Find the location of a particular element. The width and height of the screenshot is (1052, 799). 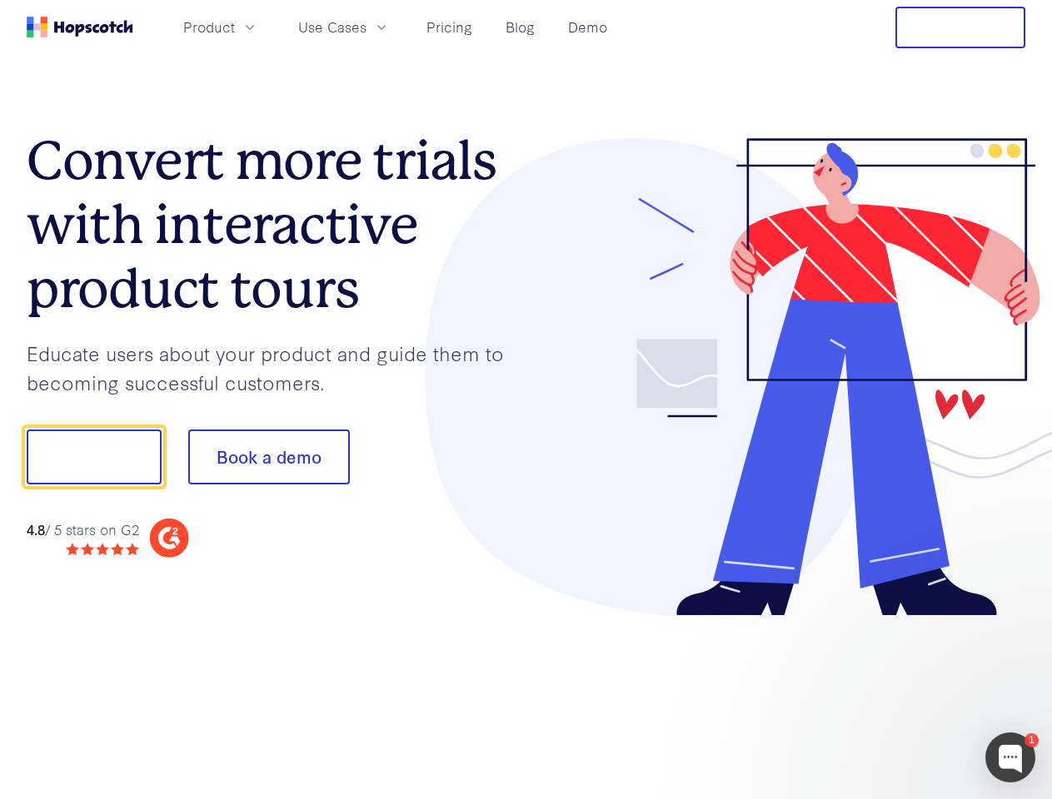

a: Pricing is located at coordinates (449, 27).